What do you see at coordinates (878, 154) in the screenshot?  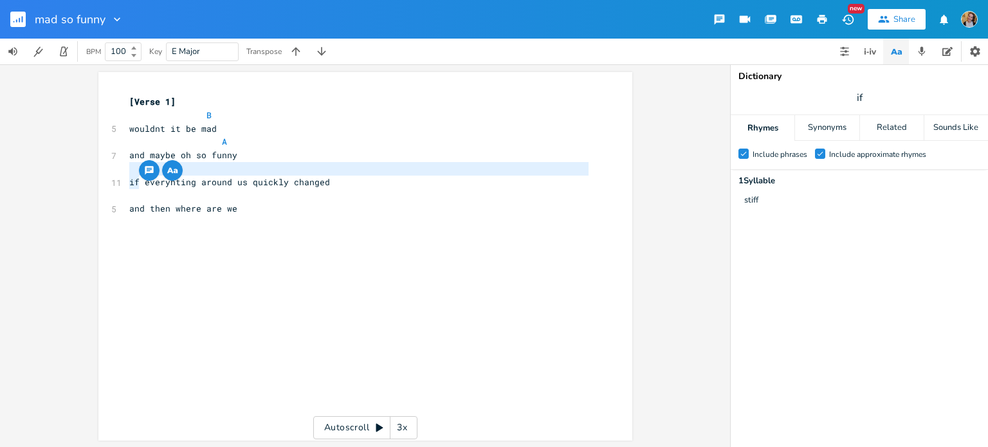 I see `div: Include approximate rhymes` at bounding box center [878, 154].